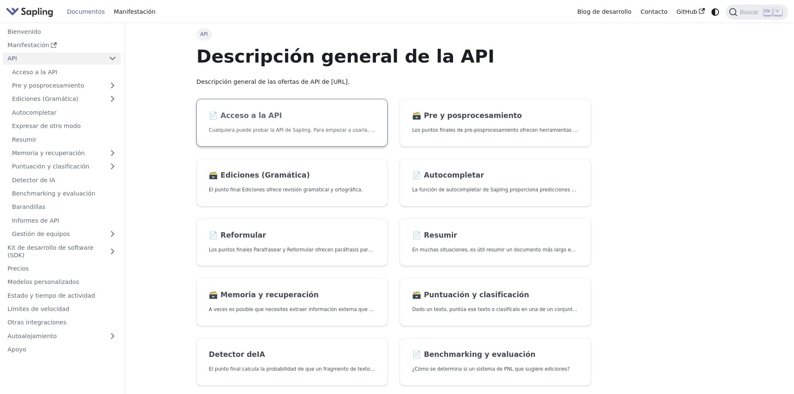 The width and height of the screenshot is (794, 394). I want to click on font: Documentos, so click(86, 12).